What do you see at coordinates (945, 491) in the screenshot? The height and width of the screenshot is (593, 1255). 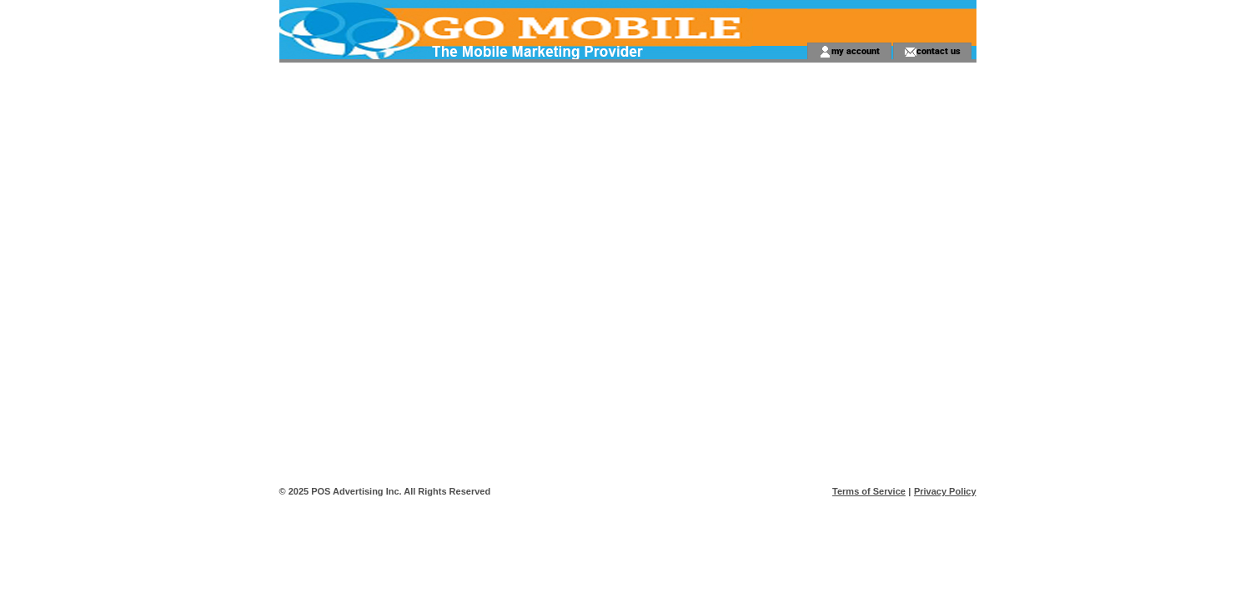 I see `a: Privacy Policy` at bounding box center [945, 491].